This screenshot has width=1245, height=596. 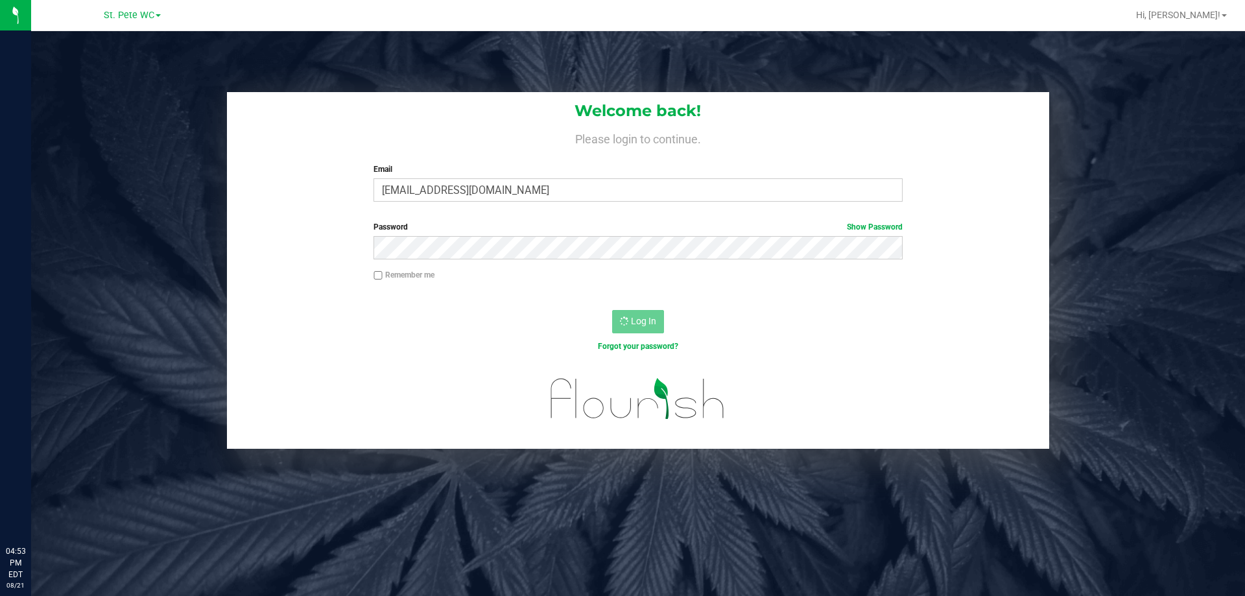 I want to click on a: Forgot your password?, so click(x=638, y=346).